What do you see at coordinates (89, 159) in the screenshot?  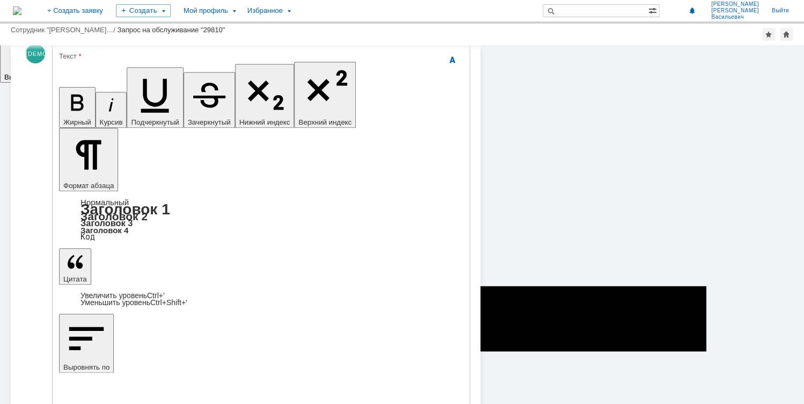 I see `button: Формат абзаца` at bounding box center [89, 159].